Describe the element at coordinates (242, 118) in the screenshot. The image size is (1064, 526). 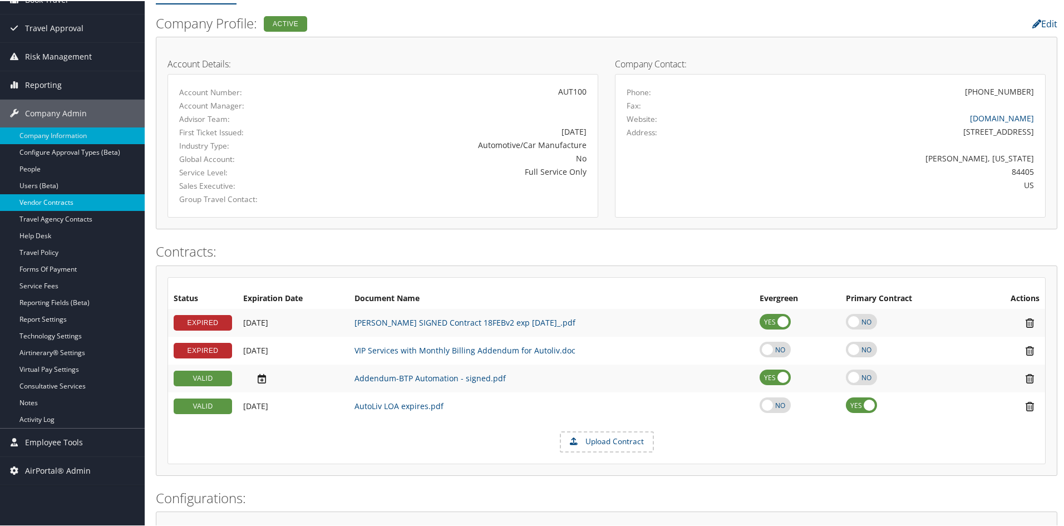
I see `label: Advisor Team:` at that location.